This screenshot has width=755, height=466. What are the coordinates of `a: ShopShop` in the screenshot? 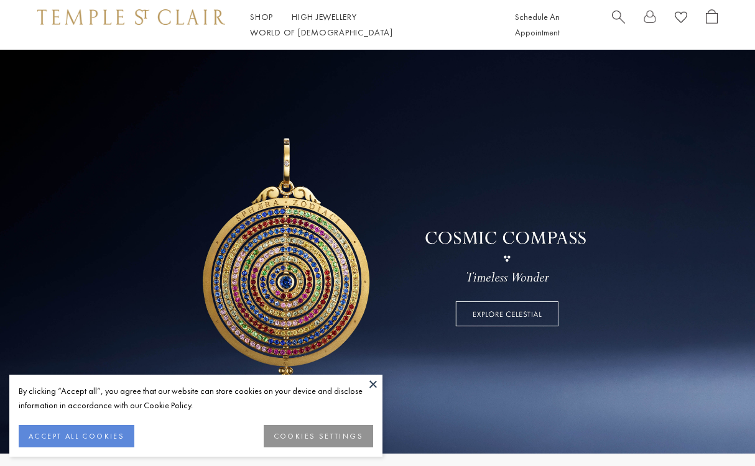 It's located at (261, 17).